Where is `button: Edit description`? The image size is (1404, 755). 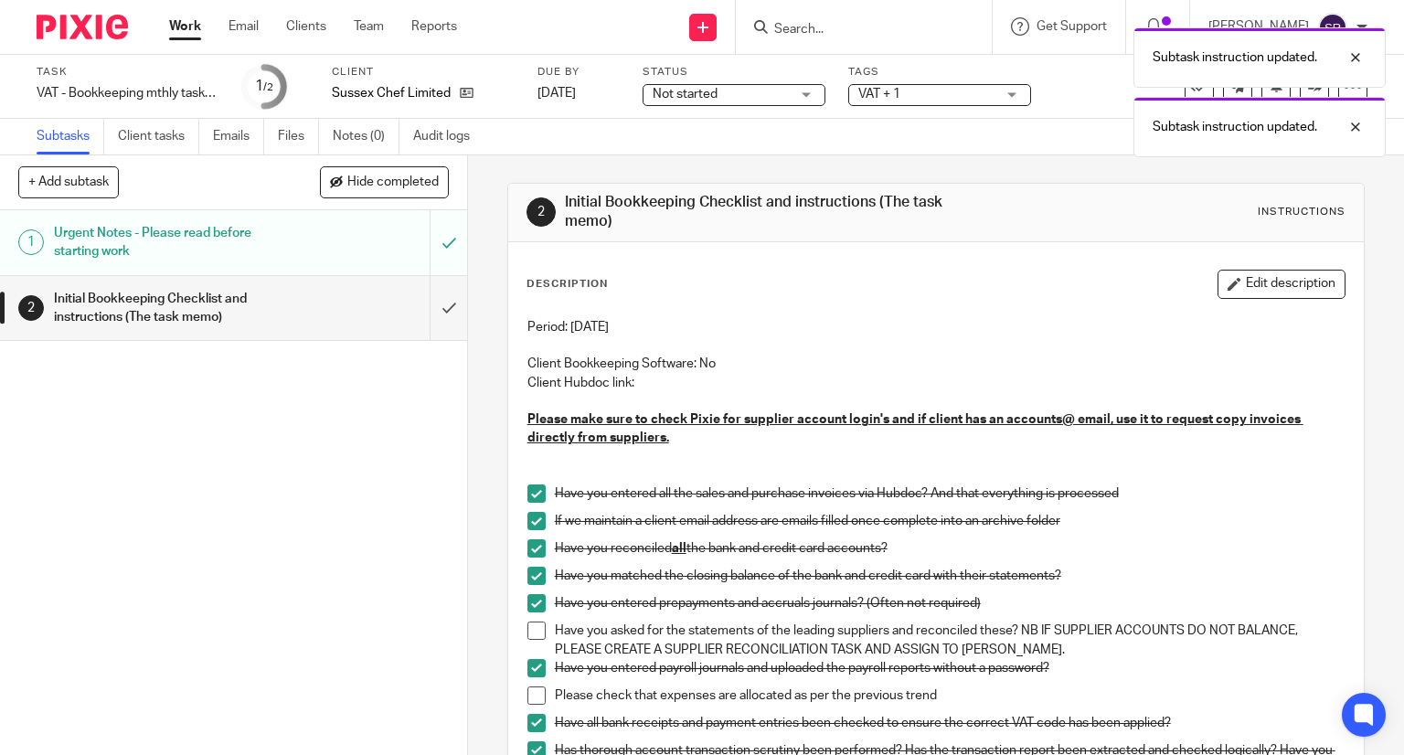 button: Edit description is located at coordinates (1281, 284).